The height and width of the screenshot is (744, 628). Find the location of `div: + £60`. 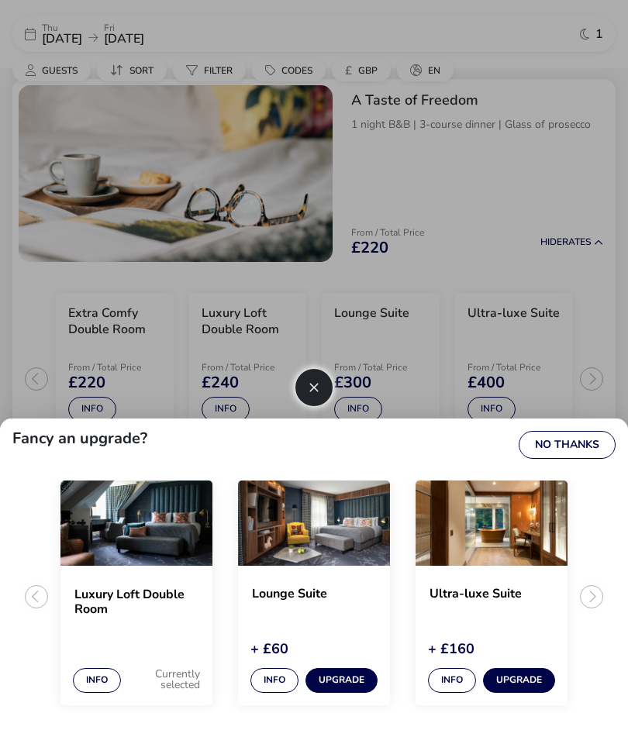

div: + £60 is located at coordinates (314, 648).